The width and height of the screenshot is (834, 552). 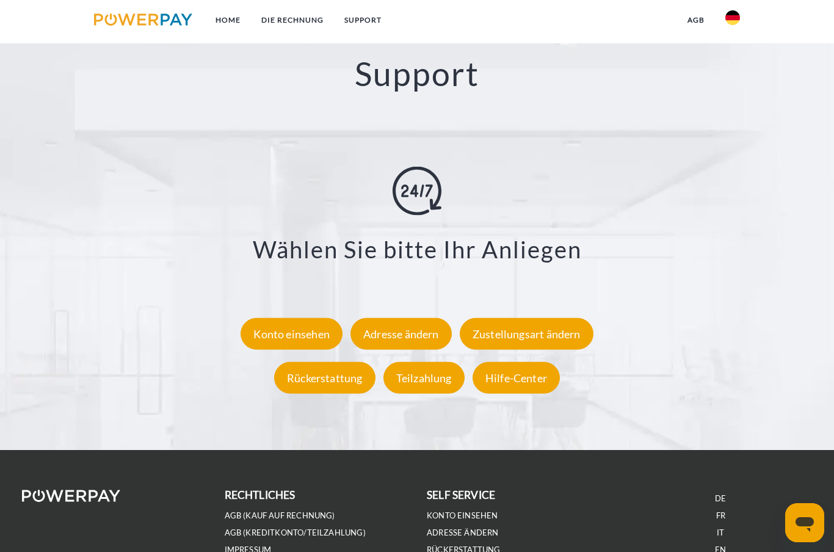 I want to click on div: Hilfe-Center, so click(x=516, y=378).